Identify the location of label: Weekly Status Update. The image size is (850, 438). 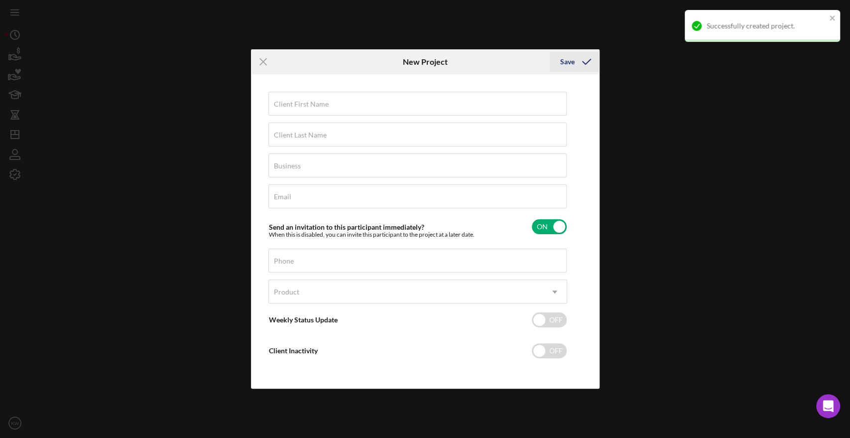
(303, 319).